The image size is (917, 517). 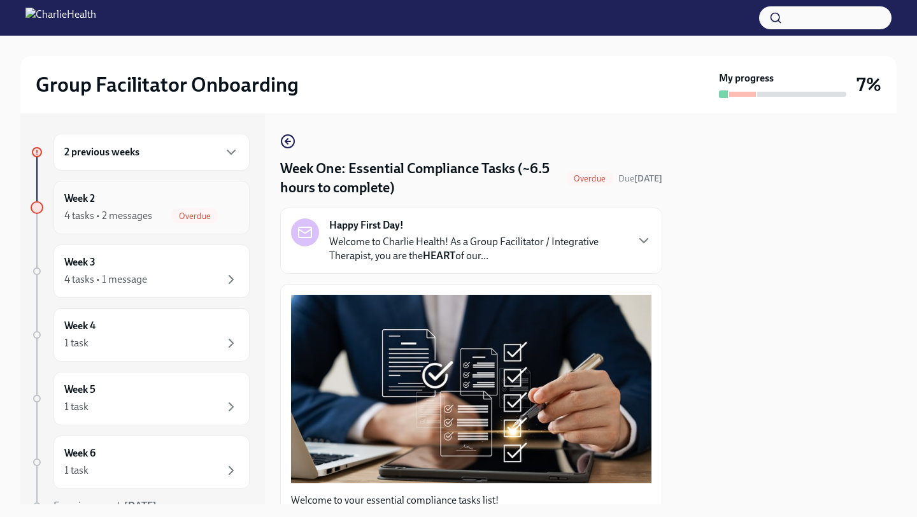 I want to click on h3: 7%, so click(x=868, y=85).